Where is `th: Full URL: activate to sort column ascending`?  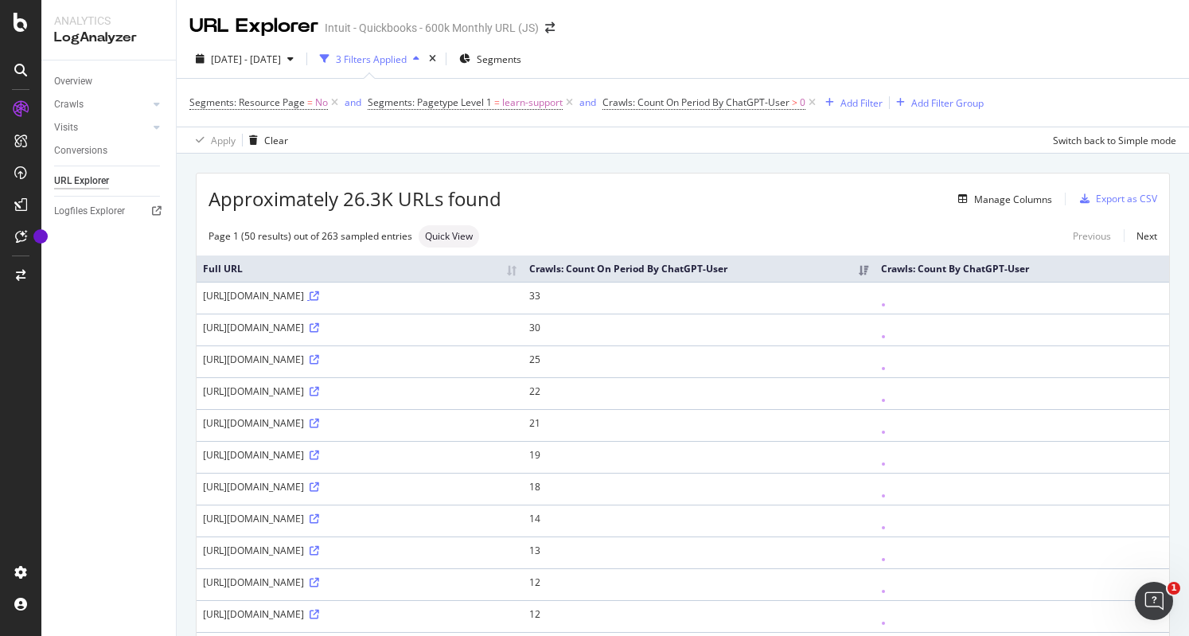 th: Full URL: activate to sort column ascending is located at coordinates (360, 268).